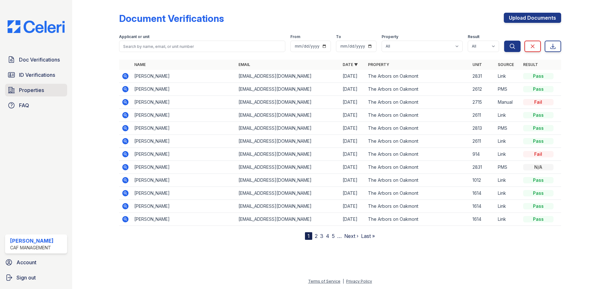 This screenshot has width=608, height=289. What do you see at coordinates (368, 236) in the screenshot?
I see `a: Last »` at bounding box center [368, 236].